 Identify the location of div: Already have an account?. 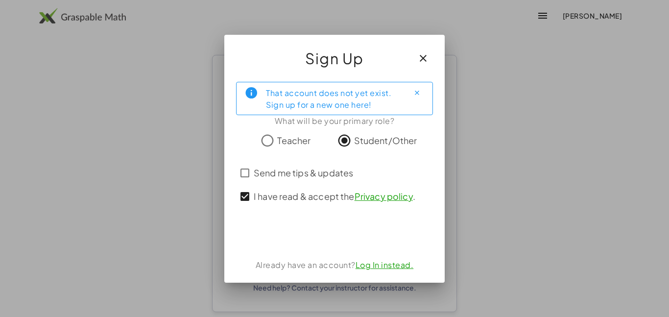
(335, 265).